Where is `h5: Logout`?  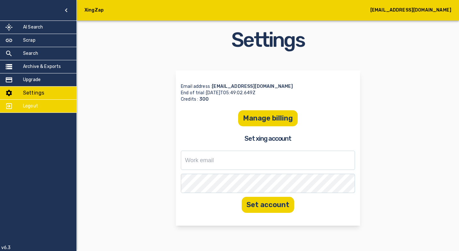
h5: Logout is located at coordinates (30, 106).